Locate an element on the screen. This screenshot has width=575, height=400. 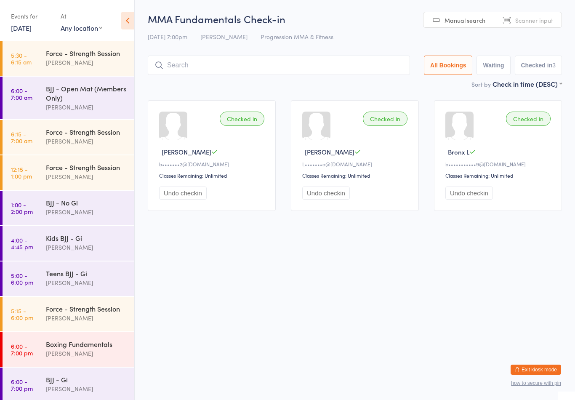
div: At is located at coordinates (81, 16).